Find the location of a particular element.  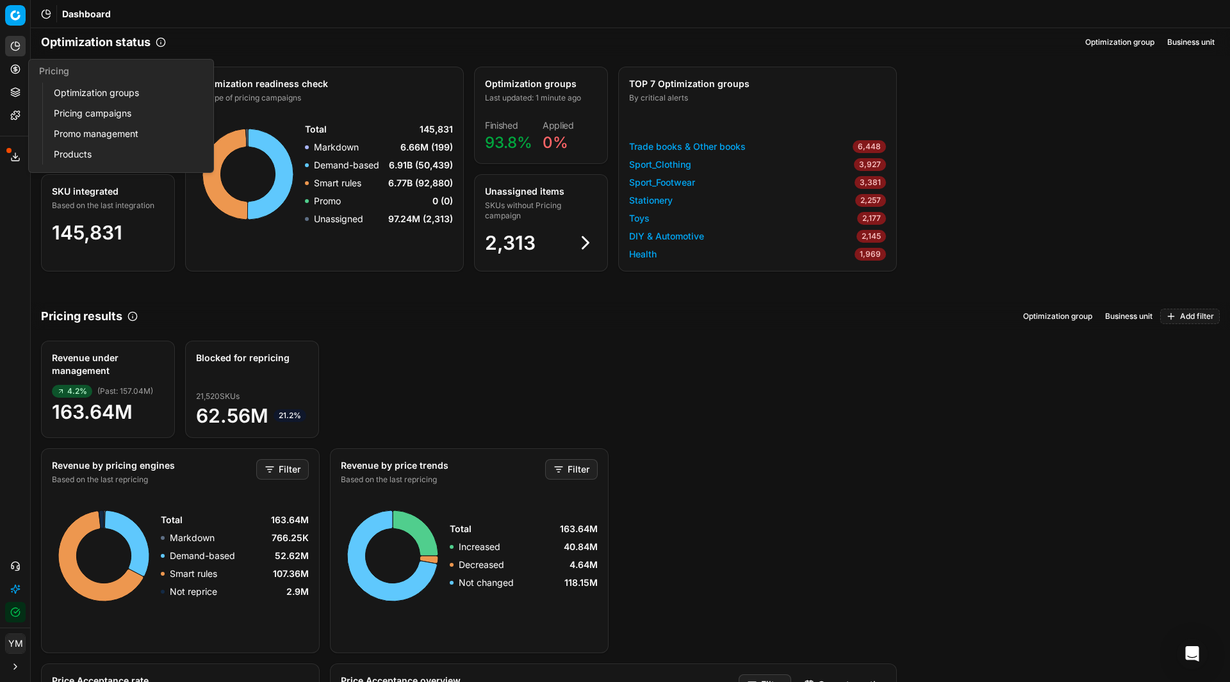

div: Blocked for repricing is located at coordinates (250, 358).